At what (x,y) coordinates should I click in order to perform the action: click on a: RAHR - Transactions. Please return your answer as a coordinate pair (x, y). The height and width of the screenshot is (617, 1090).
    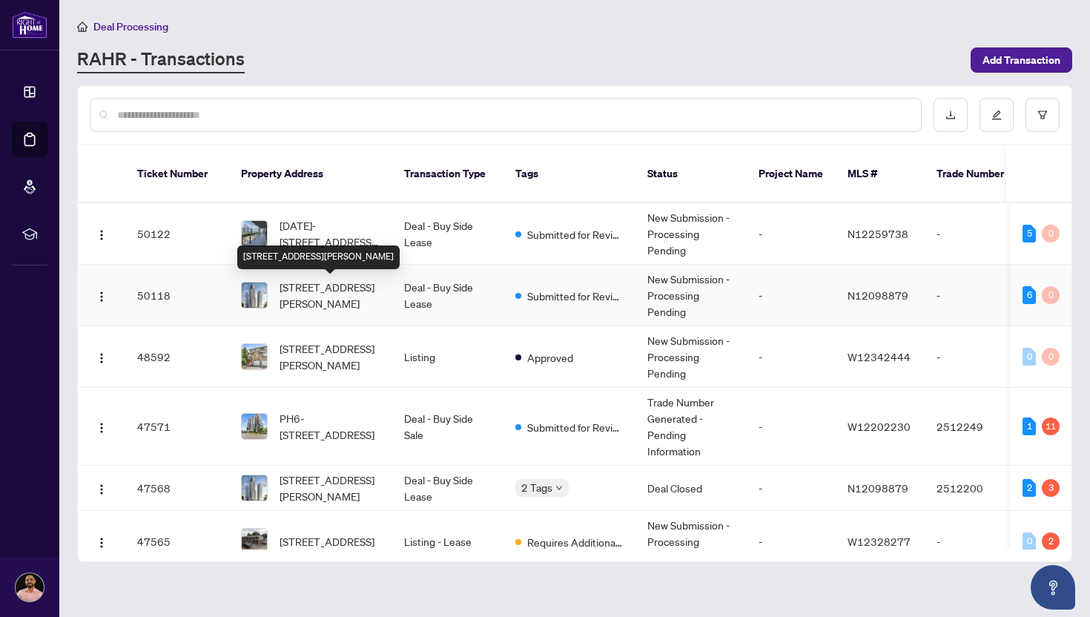
    Looking at the image, I should click on (161, 60).